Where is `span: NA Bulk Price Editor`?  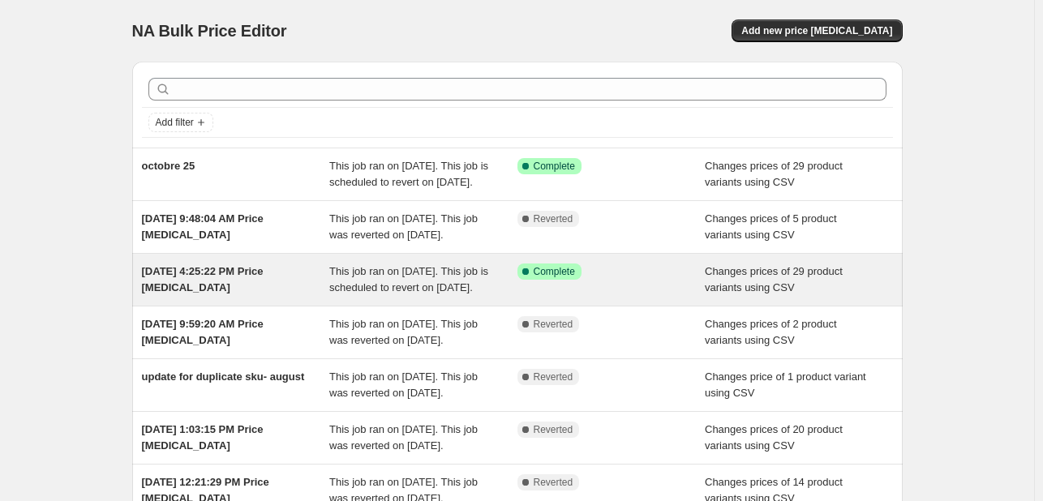 span: NA Bulk Price Editor is located at coordinates (209, 31).